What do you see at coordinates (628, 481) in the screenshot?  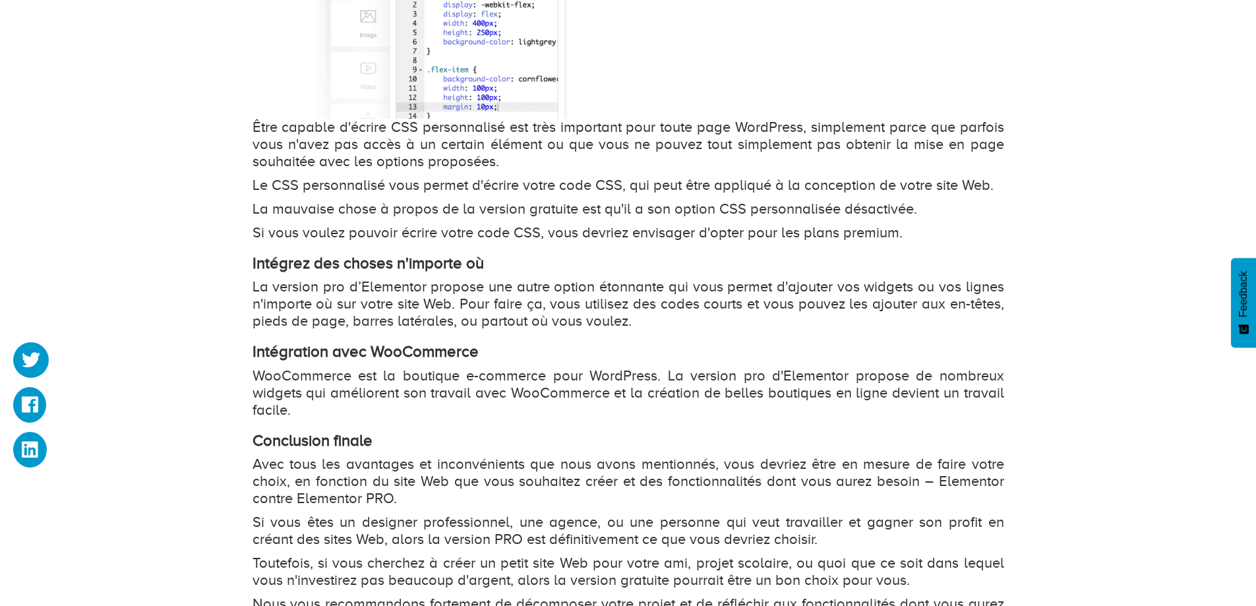 I see `p: Avec tous les avantages et inconvénients que nous avons mentionnés, vous devriez être en mesure d...` at bounding box center [628, 481].